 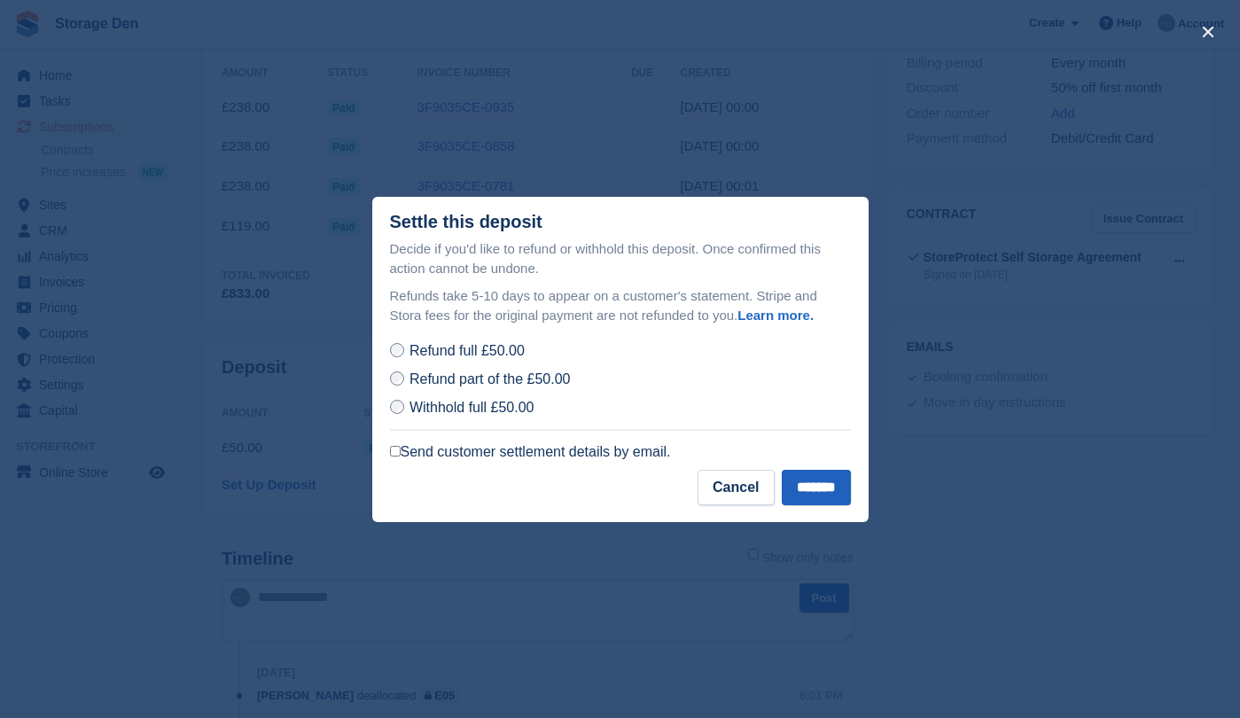 I want to click on label: Send customer settlement details by email., so click(x=530, y=452).